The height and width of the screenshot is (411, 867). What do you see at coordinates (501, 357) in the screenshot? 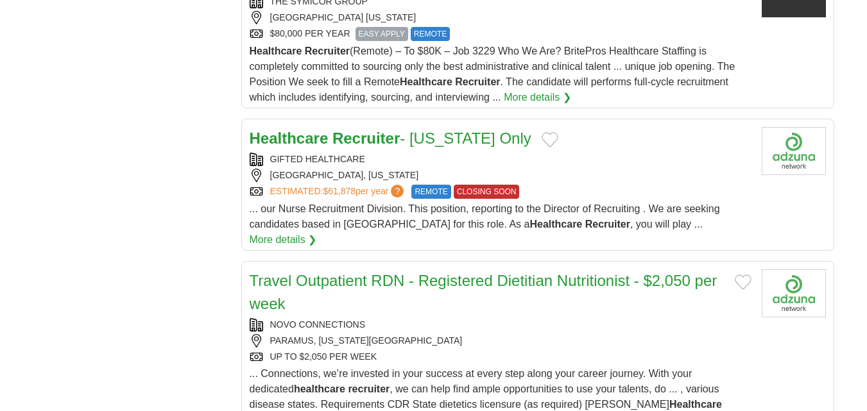
I see `div: UP TO $2,050 PER WEEK` at bounding box center [501, 357].